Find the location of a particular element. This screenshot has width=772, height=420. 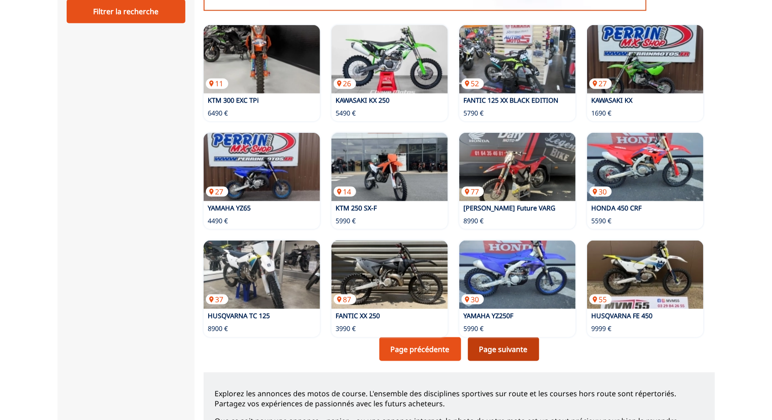

a: Page suivante is located at coordinates (503, 349).